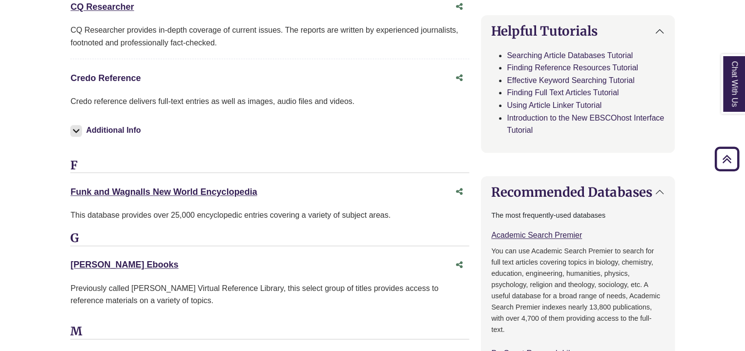 The width and height of the screenshot is (745, 351). Describe the element at coordinates (586, 124) in the screenshot. I see `a: Introduction to the New EBSCOhost Interface Tutorial` at that location.